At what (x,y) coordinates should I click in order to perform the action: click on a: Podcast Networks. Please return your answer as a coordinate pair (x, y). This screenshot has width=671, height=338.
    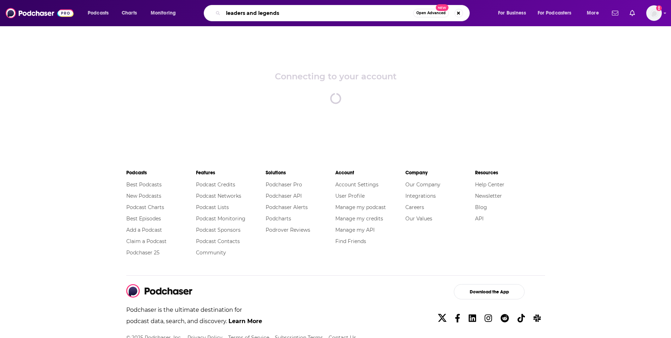
    Looking at the image, I should click on (219, 196).